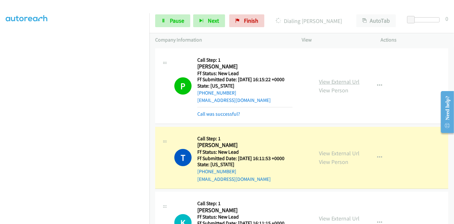 This screenshot has width=454, height=224. I want to click on a: Pause, so click(173, 21).